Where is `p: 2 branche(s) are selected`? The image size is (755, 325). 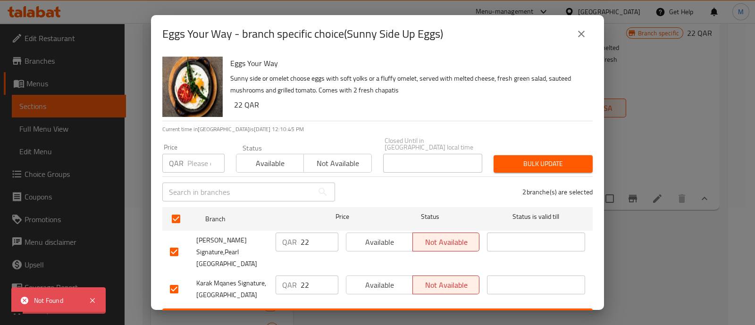
p: 2 branche(s) are selected is located at coordinates (557, 192).